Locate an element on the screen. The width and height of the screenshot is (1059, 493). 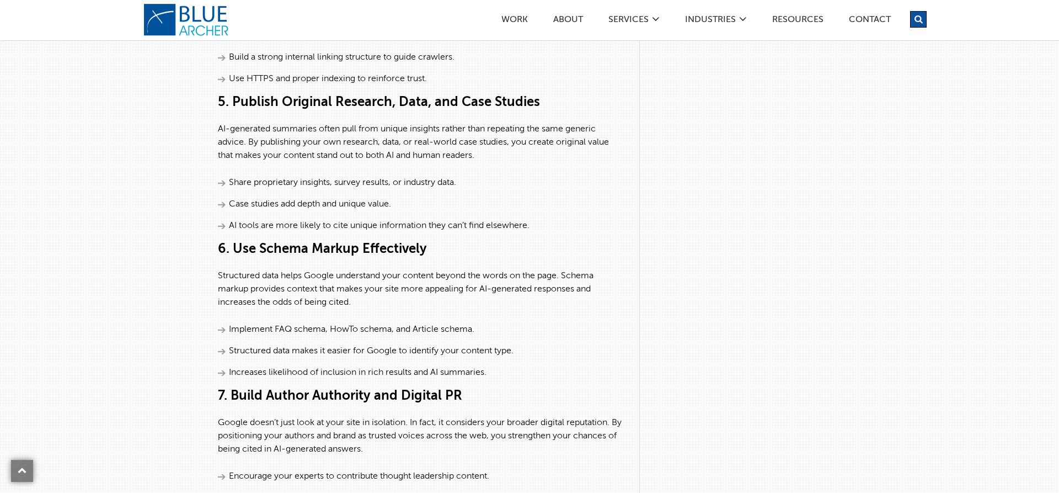
li: Build a strong internal linking structure to guide crawlers. is located at coordinates (420, 57).